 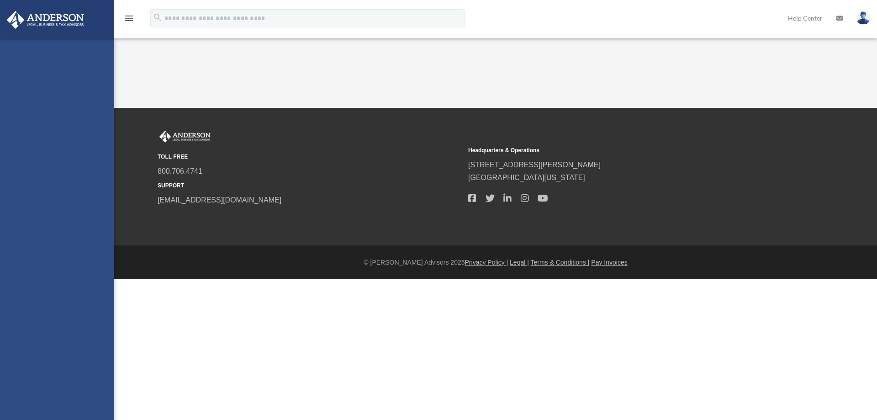 What do you see at coordinates (487, 262) in the screenshot?
I see `a: Privacy Policy |` at bounding box center [487, 262].